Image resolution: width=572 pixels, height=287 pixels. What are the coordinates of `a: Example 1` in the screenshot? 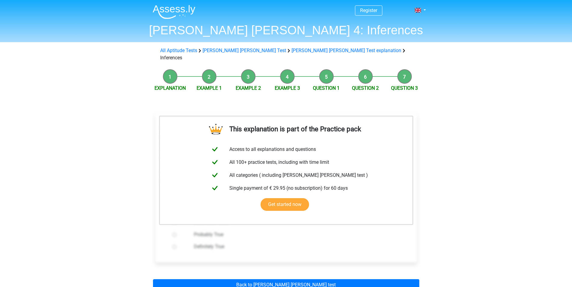 It's located at (209, 88).